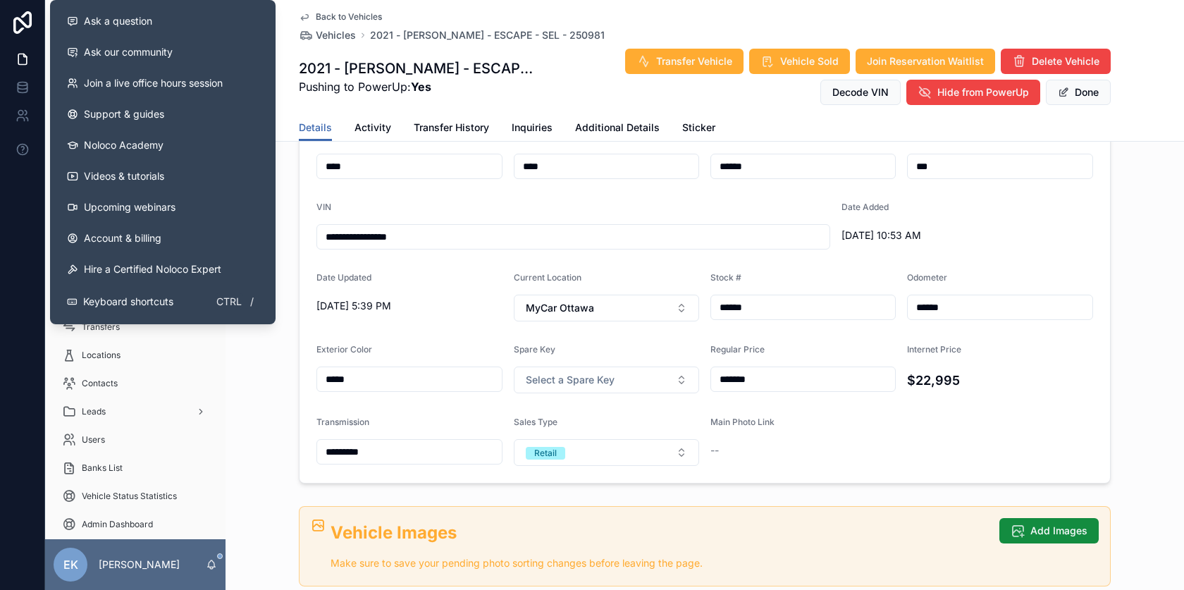  Describe the element at coordinates (534, 349) in the screenshot. I see `span: Spare Key` at that location.